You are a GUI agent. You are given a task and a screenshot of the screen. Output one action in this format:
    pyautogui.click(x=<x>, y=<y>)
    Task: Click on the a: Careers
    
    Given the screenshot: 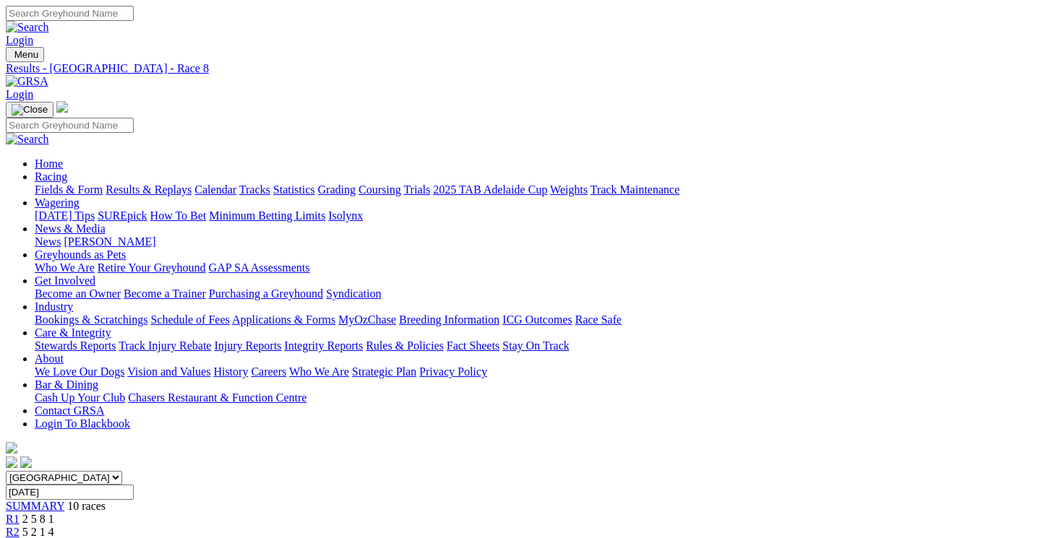 What is the action you would take?
    pyautogui.click(x=268, y=371)
    